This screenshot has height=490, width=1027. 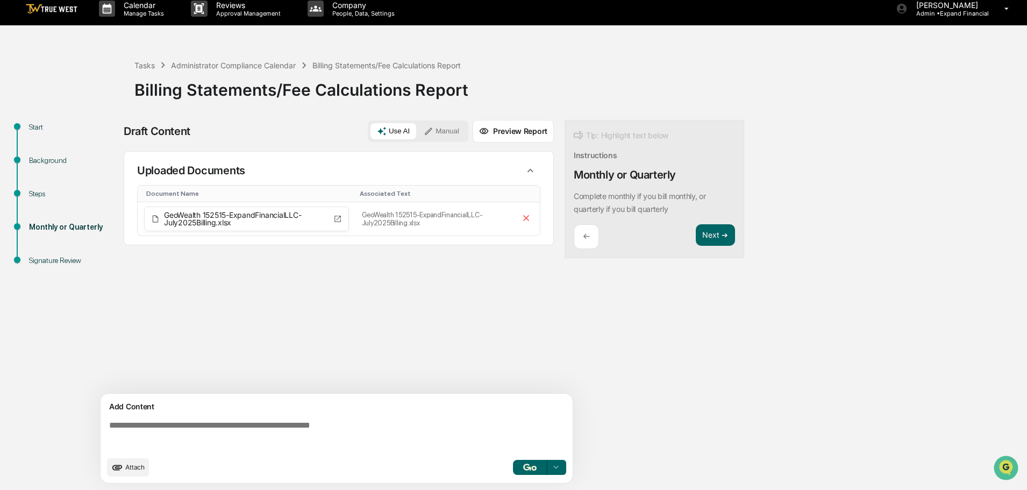 What do you see at coordinates (247, 5) in the screenshot?
I see `p: Reviews` at bounding box center [247, 5].